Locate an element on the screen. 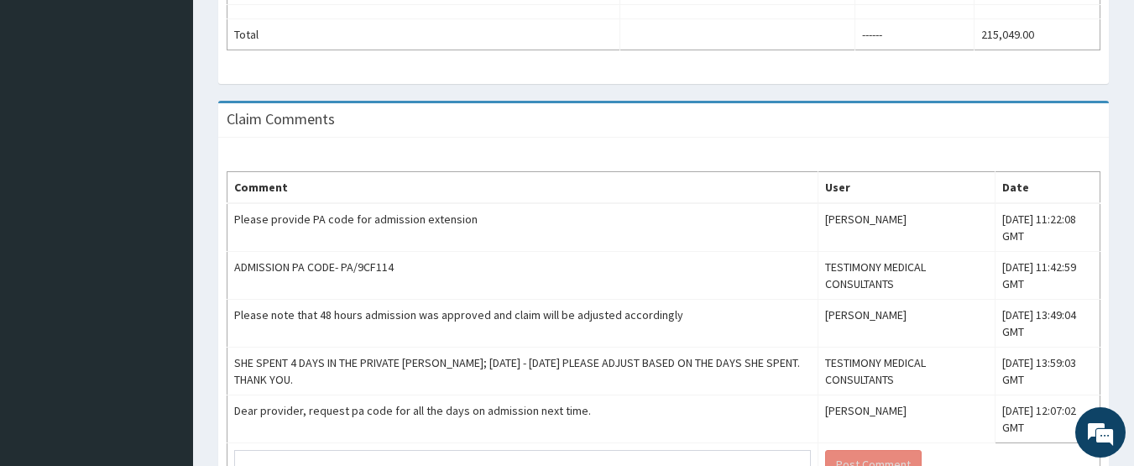  th: User is located at coordinates (905, 188).